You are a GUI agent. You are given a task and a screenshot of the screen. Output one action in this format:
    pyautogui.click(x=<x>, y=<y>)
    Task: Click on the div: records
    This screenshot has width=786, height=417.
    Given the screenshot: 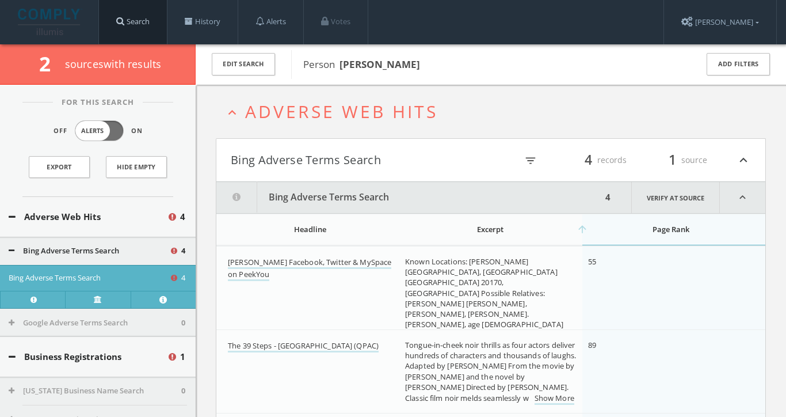 What is the action you would take?
    pyautogui.click(x=592, y=160)
    